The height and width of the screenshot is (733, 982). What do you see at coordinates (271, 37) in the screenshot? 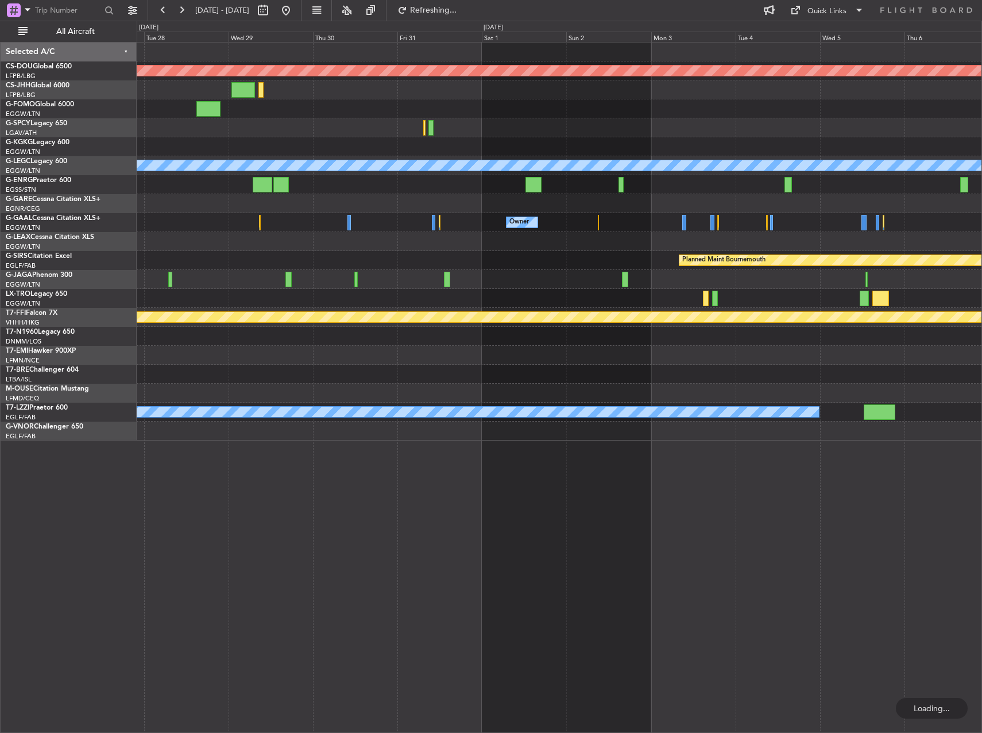
I see `div: Wed 29` at bounding box center [271, 37].